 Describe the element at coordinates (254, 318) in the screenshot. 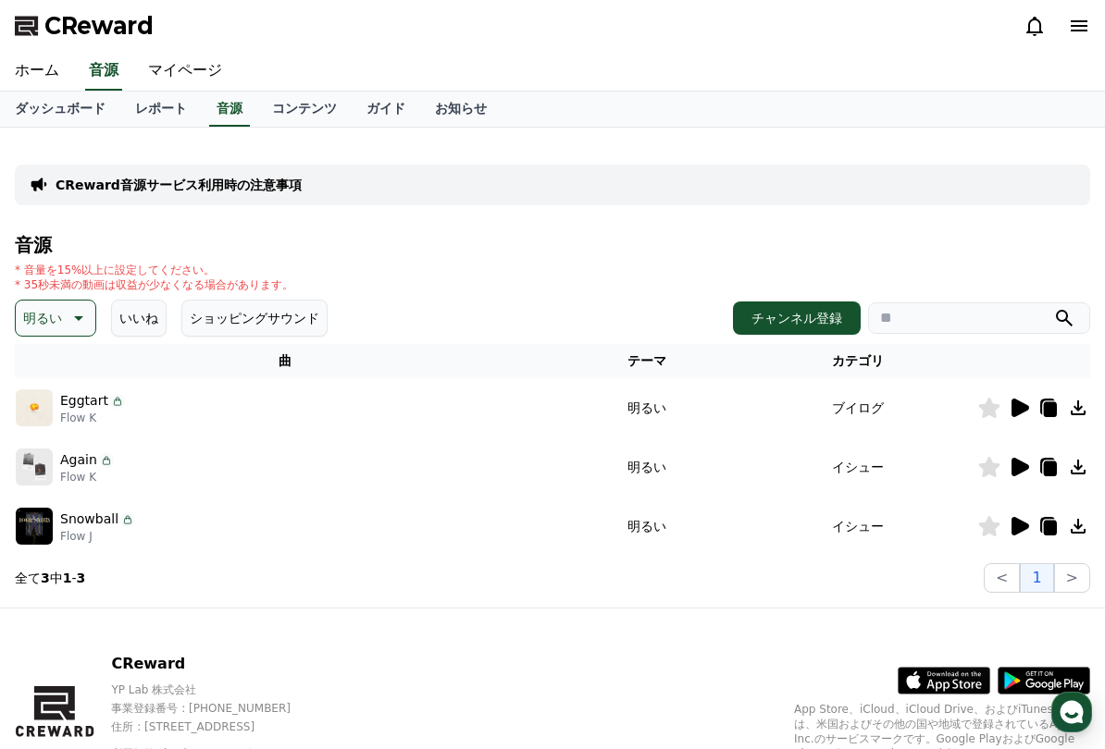

I see `button: ショッピングサウンド` at that location.